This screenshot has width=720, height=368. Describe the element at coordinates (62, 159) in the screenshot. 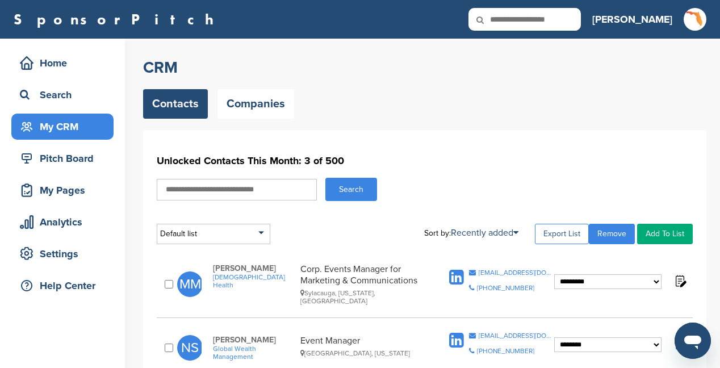

I see `a: Pitch Board` at that location.